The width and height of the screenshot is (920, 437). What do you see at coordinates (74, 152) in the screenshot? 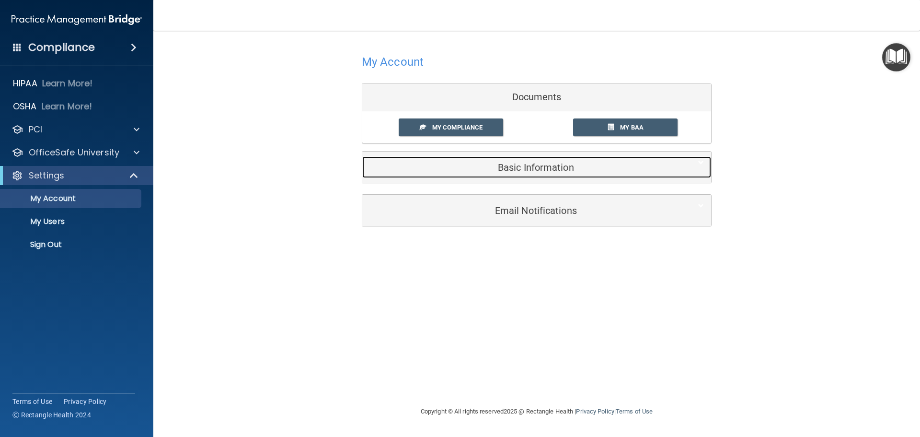
I see `p: OfficeSafe University` at bounding box center [74, 152].